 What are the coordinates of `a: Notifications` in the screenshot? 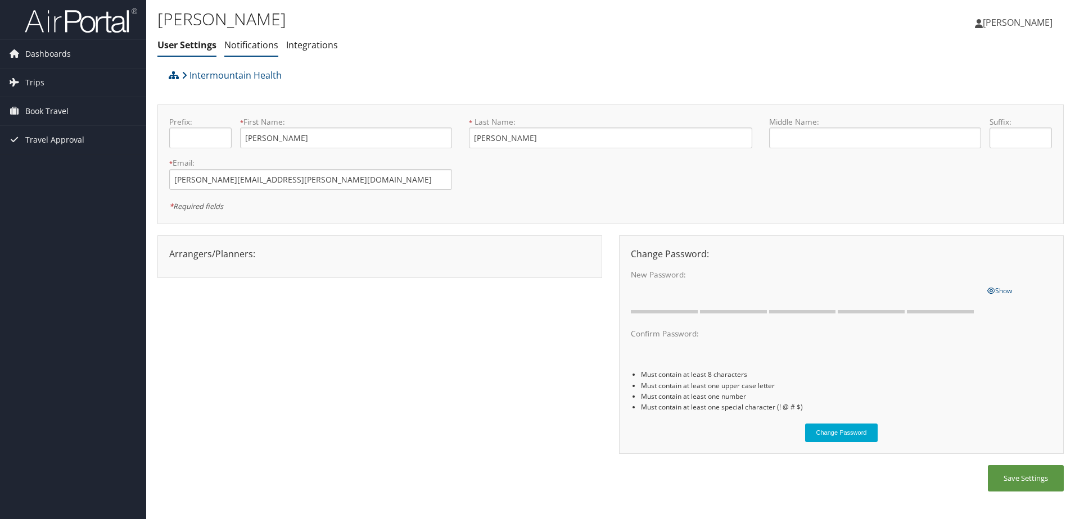 It's located at (251, 45).